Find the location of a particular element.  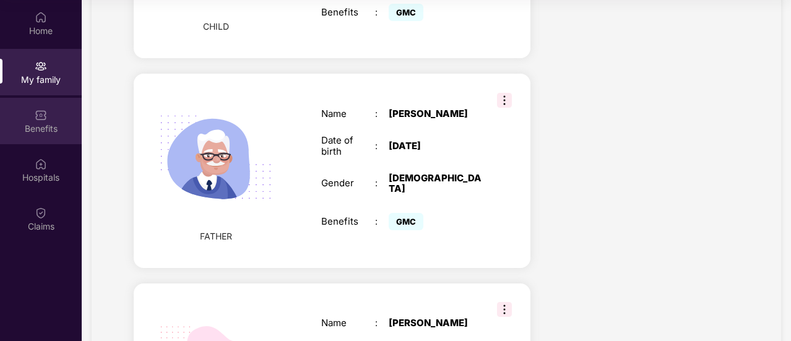

div: Gender is located at coordinates (348, 183).